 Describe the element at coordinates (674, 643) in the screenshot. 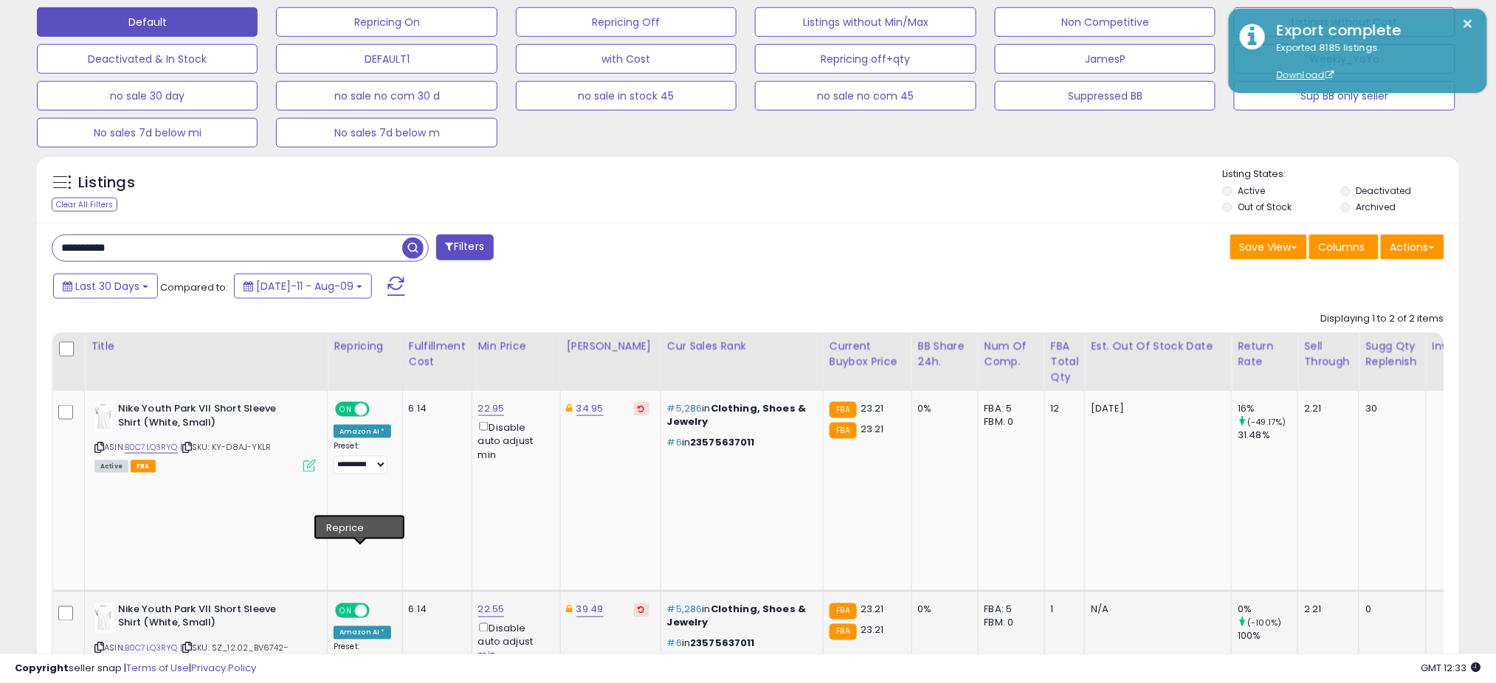

I see `span: #6` at that location.